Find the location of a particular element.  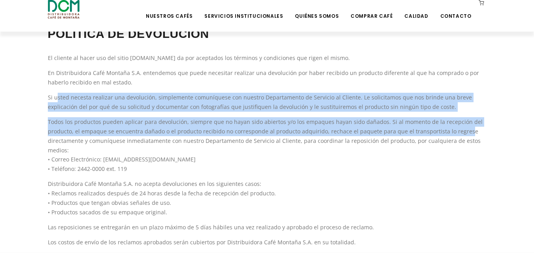

p: Los costos de envío de los reclamos aprobados serán cubiertos por Distribuidora Café Montaña S.A.... is located at coordinates (267, 243).